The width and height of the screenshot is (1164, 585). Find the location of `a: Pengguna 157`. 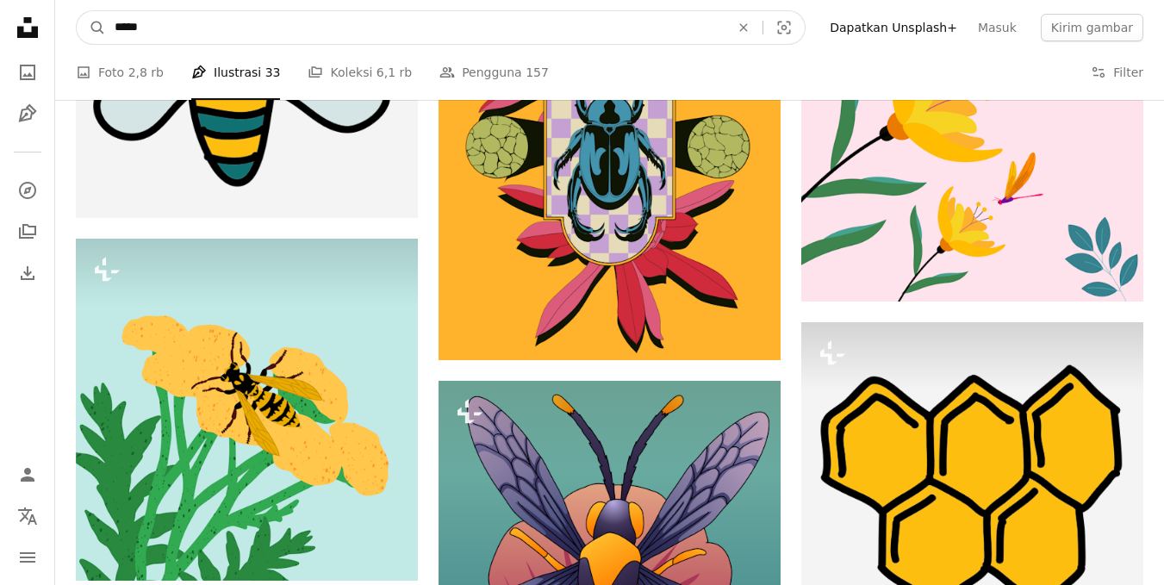

a: Pengguna 157 is located at coordinates (494, 72).